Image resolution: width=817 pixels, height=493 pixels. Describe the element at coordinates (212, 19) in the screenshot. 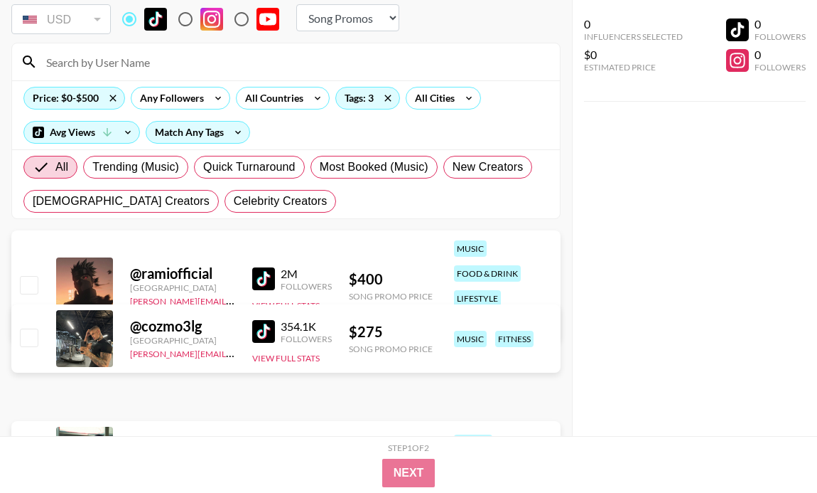

I see `img: Instagram` at that location.